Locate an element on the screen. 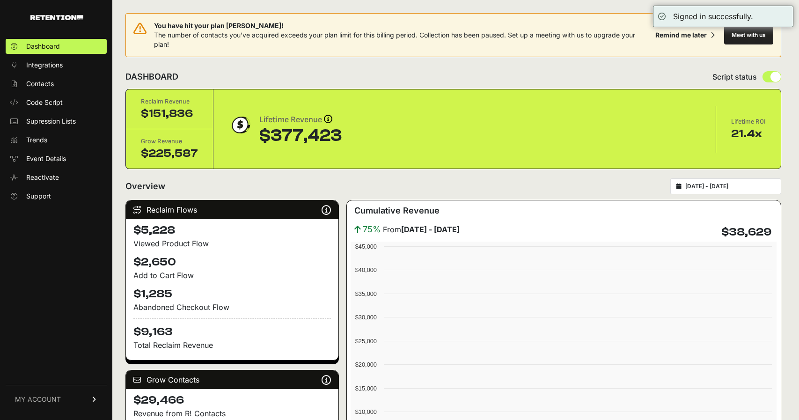 This screenshot has height=420, width=799. span: Dashboard is located at coordinates (43, 46).